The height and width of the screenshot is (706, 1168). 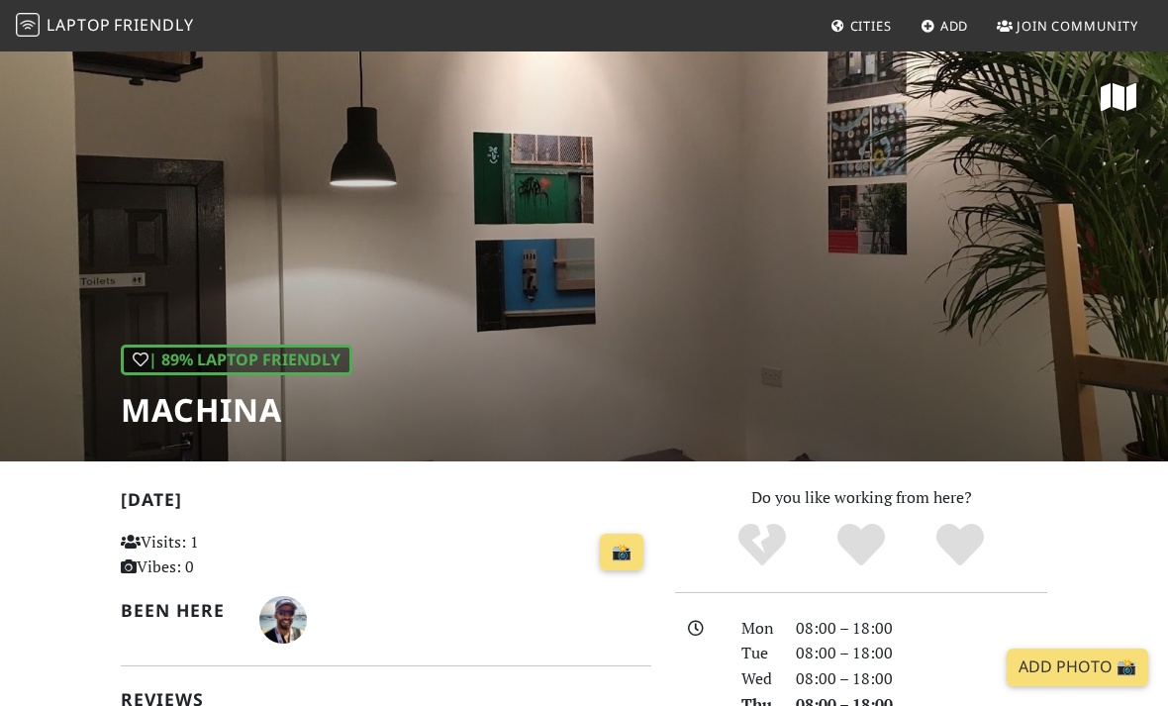 What do you see at coordinates (861, 545) in the screenshot?
I see `div: Yes` at bounding box center [861, 545].